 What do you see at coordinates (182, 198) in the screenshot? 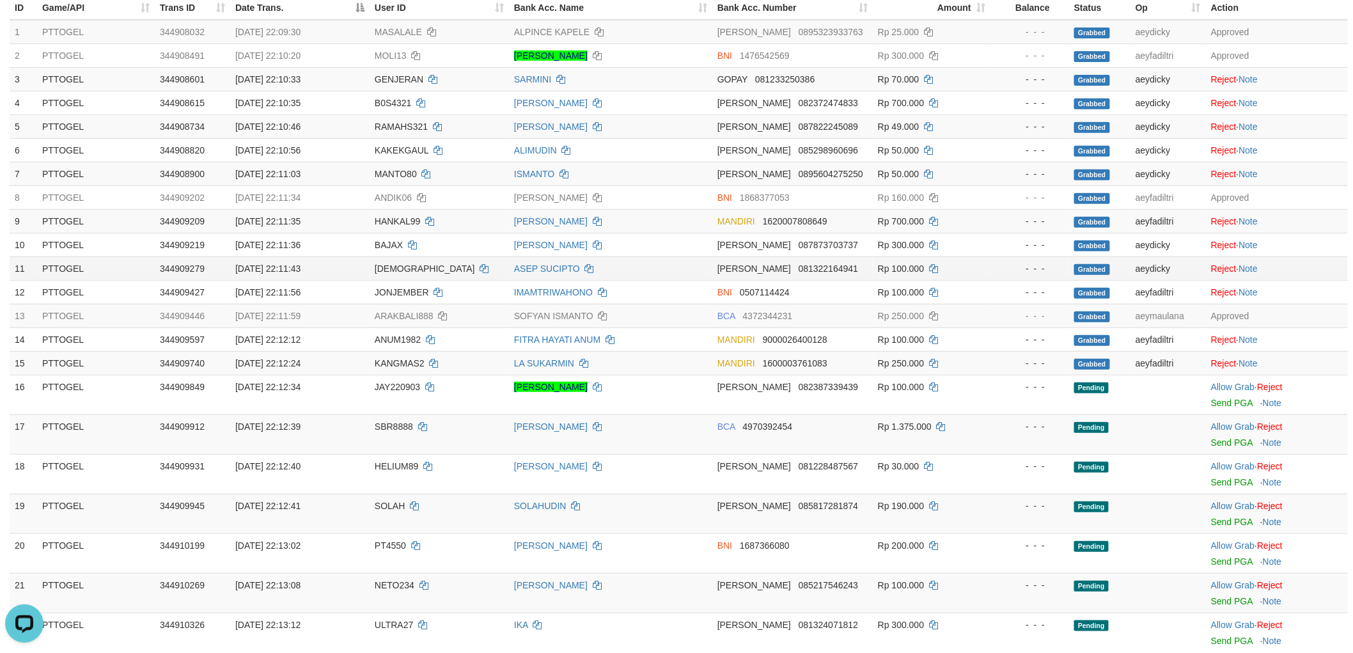
I see `span: 344909202` at bounding box center [182, 198].